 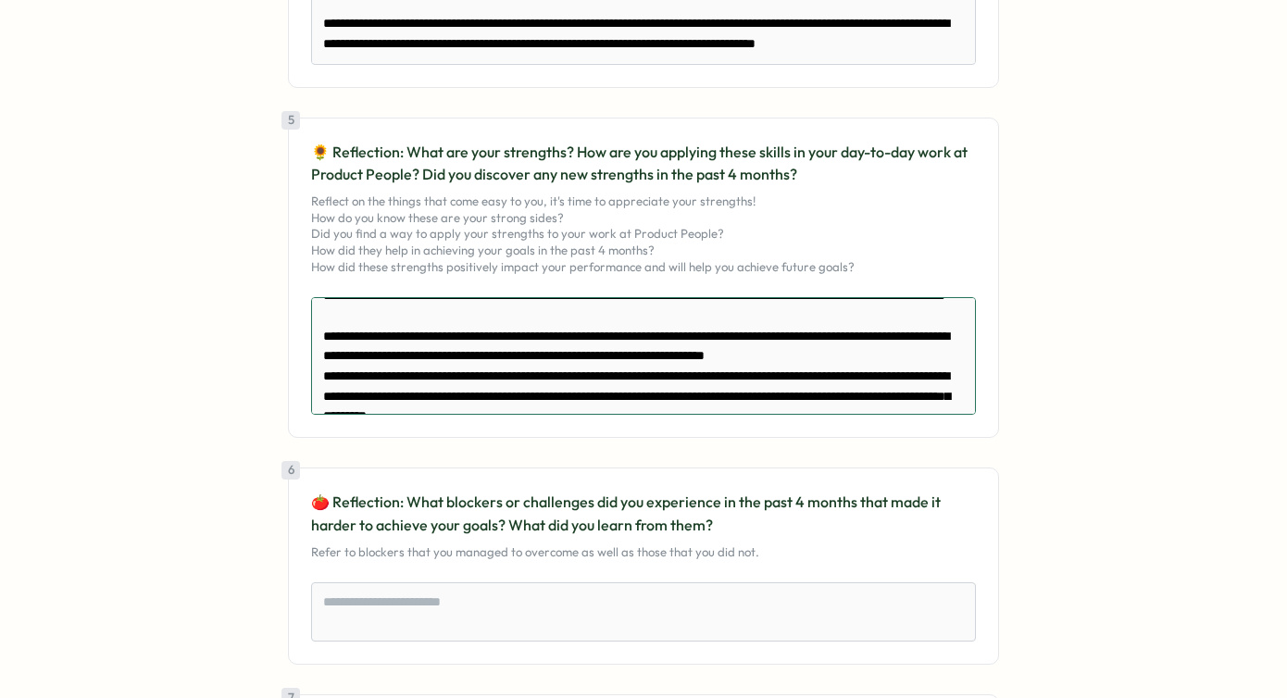 I want to click on p: 🌻 Reflection: What are your strengths? How are you applying these skills in your day-to-day work ..., so click(x=643, y=164).